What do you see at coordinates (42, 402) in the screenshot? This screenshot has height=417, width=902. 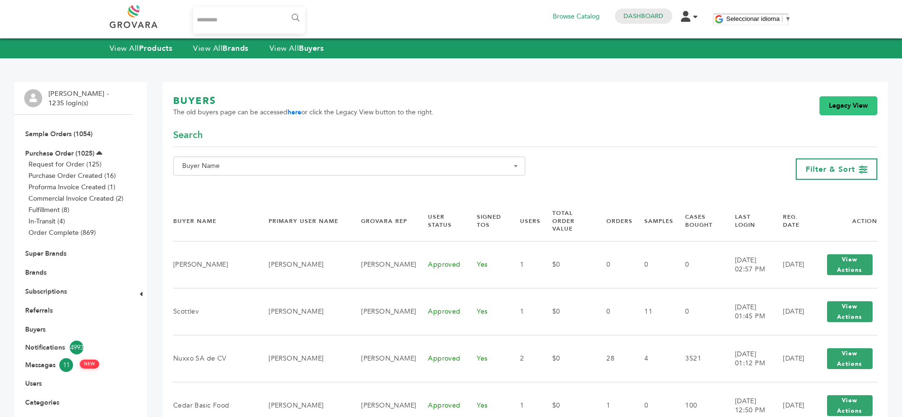 I see `a: Categories` at bounding box center [42, 402].